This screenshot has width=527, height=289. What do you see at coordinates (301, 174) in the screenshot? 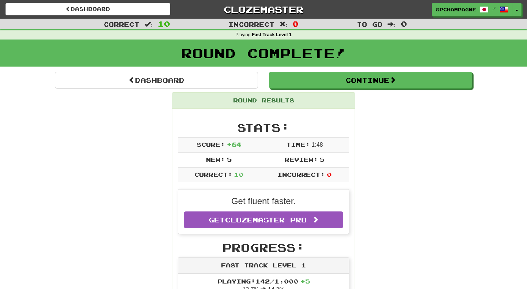
I see `span: Incorrect:` at bounding box center [301, 174].